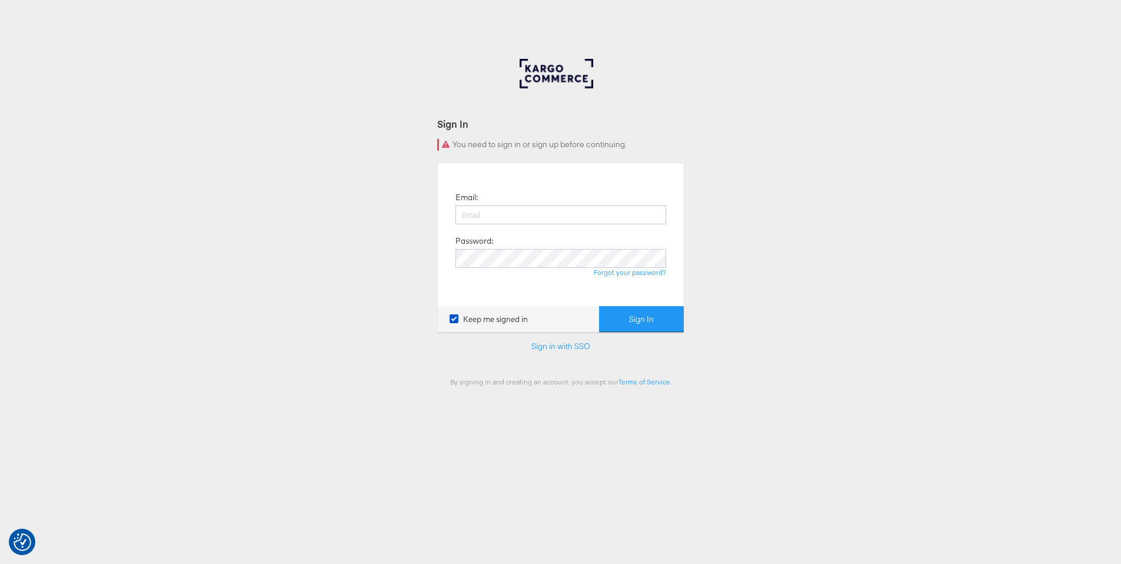 This screenshot has height=564, width=1121. I want to click on button: Consent Preferences, so click(22, 542).